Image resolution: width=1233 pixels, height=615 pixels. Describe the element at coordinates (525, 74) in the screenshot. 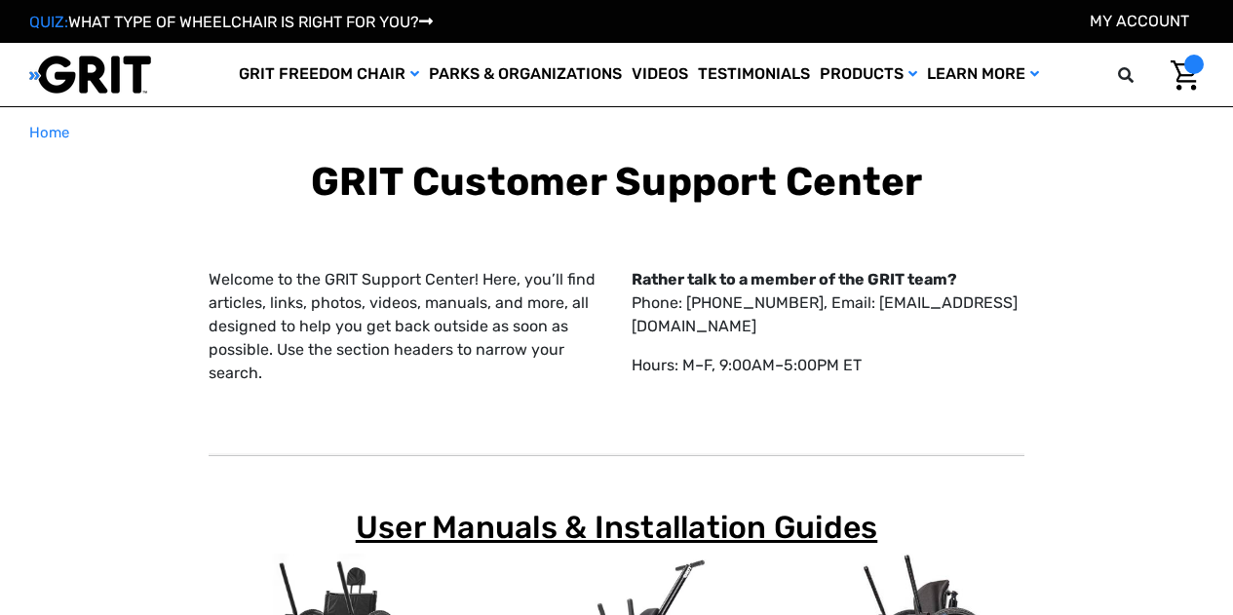

I see `a: Parks & Organizations` at that location.